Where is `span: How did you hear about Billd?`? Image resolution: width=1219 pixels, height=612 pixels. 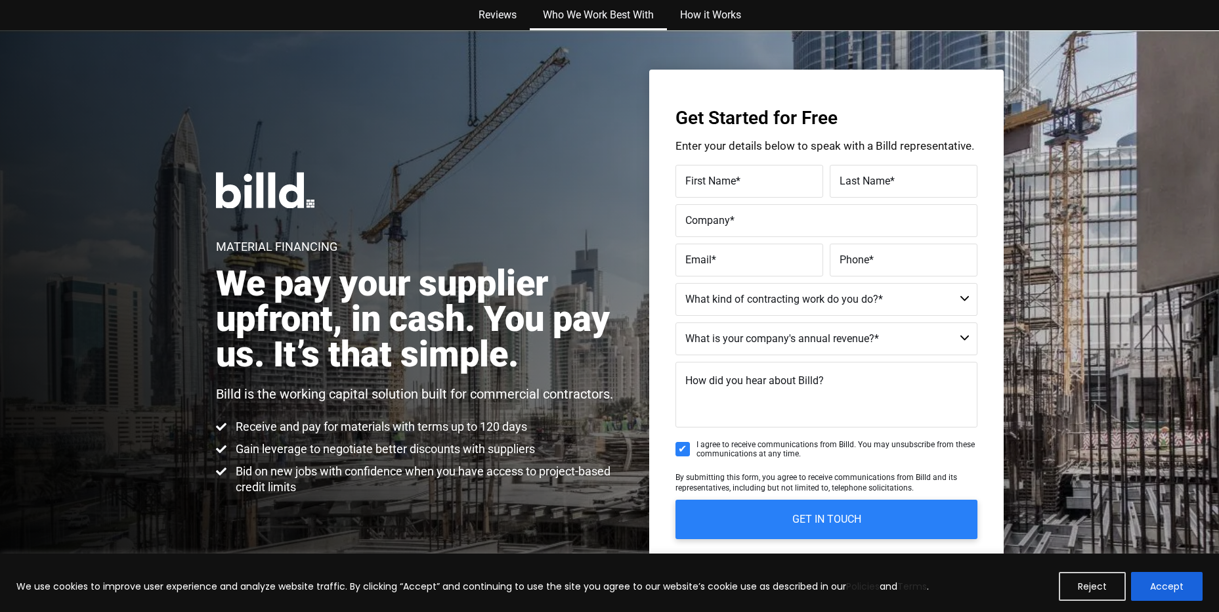
span: How did you hear about Billd? is located at coordinates (754, 380).